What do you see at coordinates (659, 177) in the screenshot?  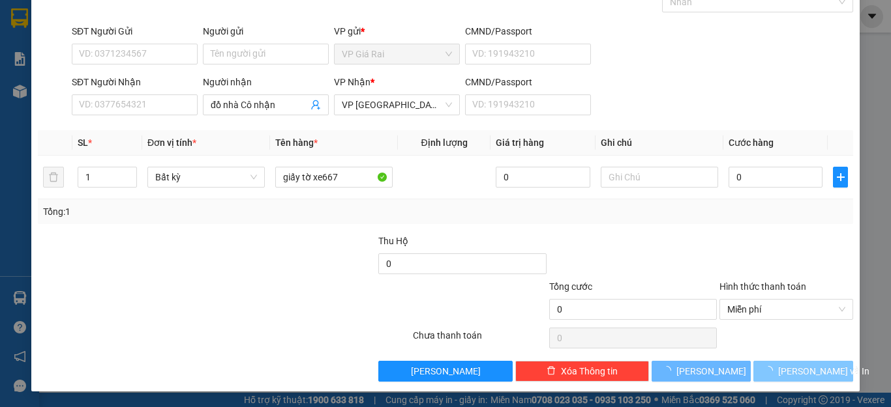 I see `input: Ghi Chú` at bounding box center [659, 177].